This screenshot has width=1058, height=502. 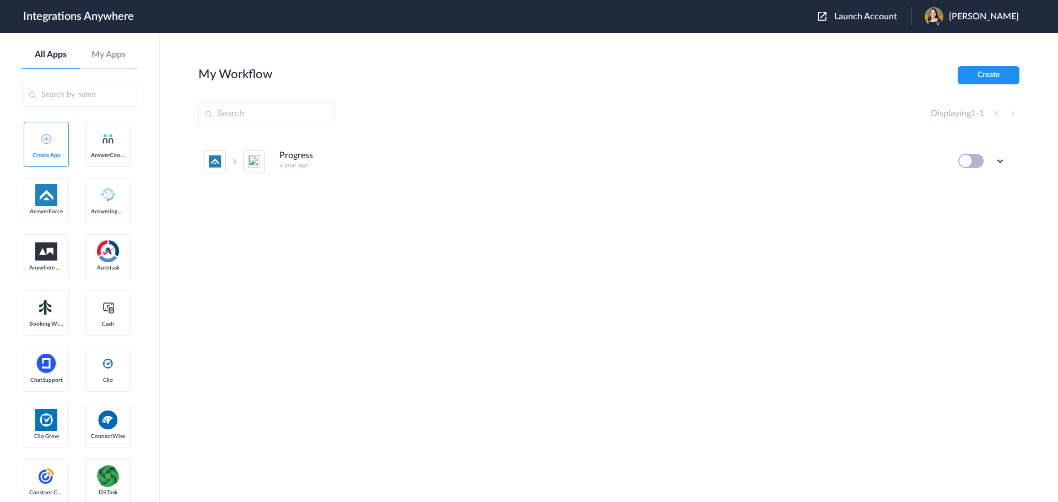 What do you see at coordinates (108, 324) in the screenshot?
I see `span: Cash` at bounding box center [108, 324].